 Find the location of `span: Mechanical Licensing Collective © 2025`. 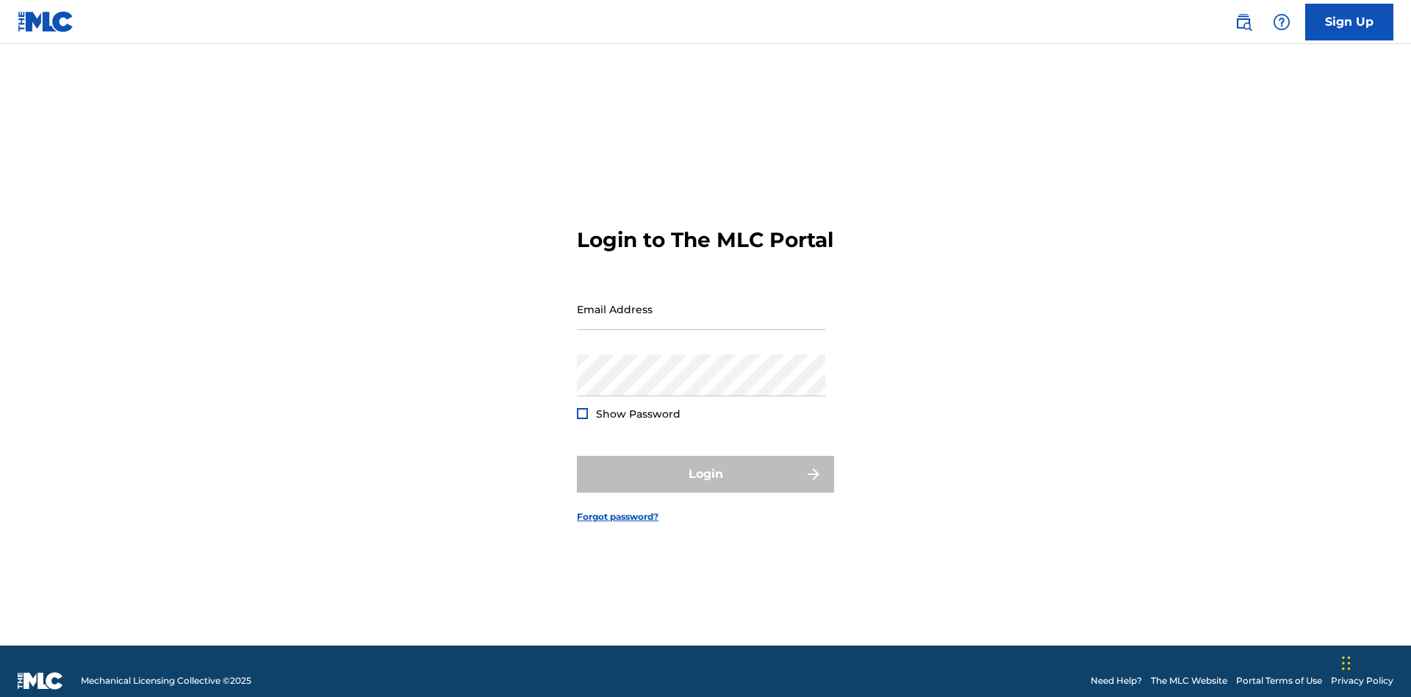

span: Mechanical Licensing Collective © 2025 is located at coordinates (166, 681).